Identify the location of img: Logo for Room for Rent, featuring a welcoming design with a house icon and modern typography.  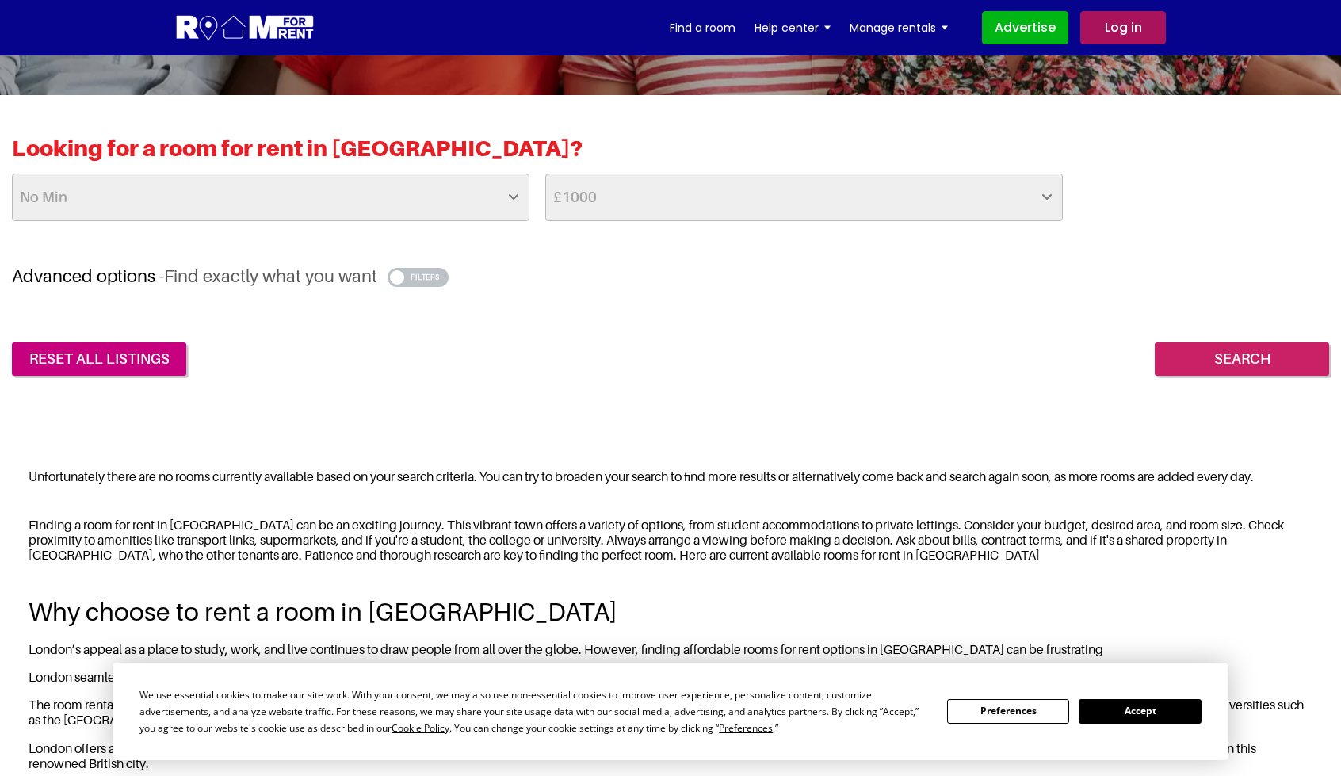
(245, 28).